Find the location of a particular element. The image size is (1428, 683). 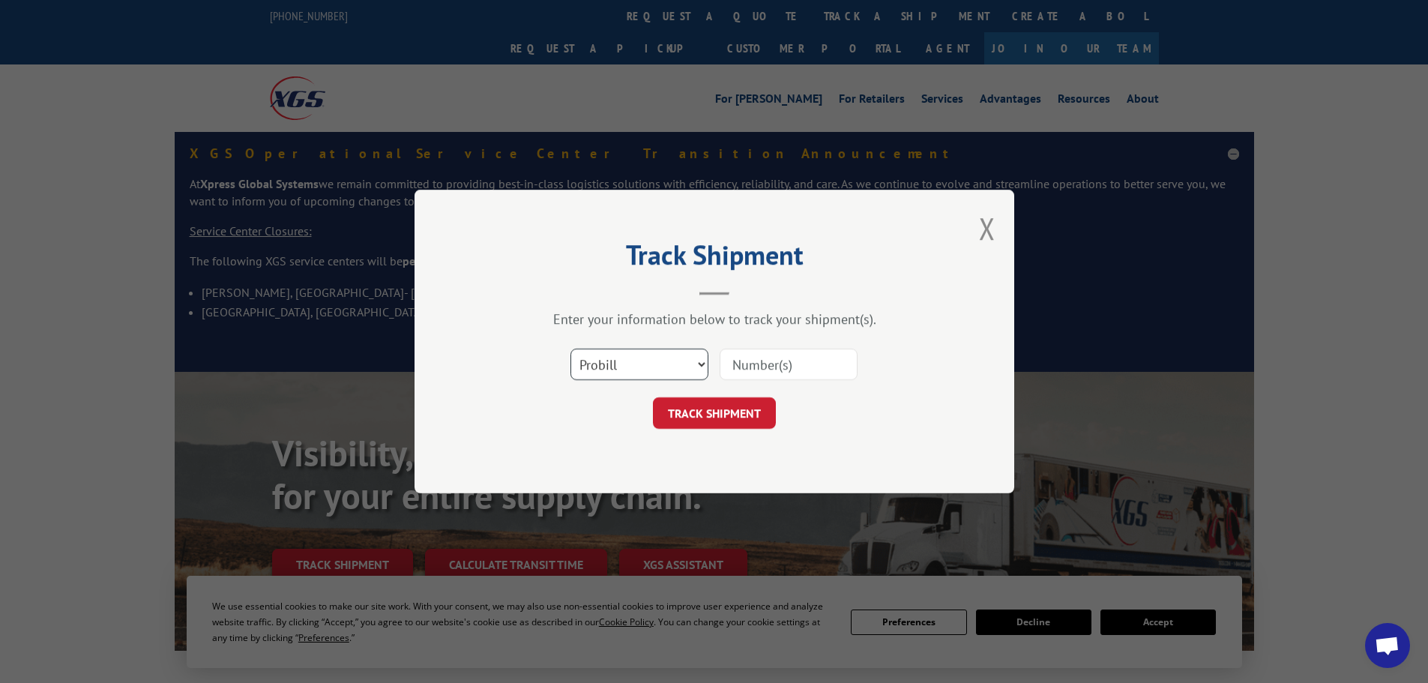

input: Number(s) is located at coordinates (789, 364).